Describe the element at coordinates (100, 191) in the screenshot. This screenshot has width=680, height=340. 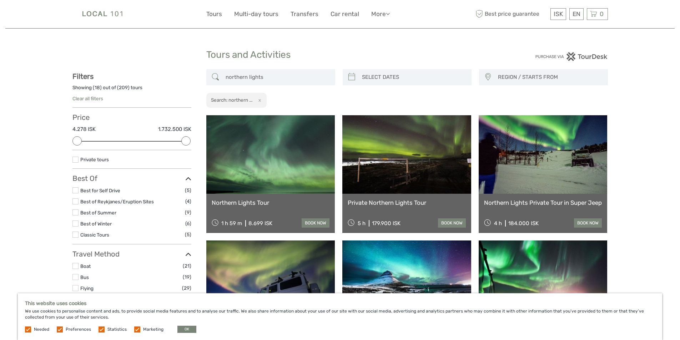
I see `a: Best for Self Drive` at that location.